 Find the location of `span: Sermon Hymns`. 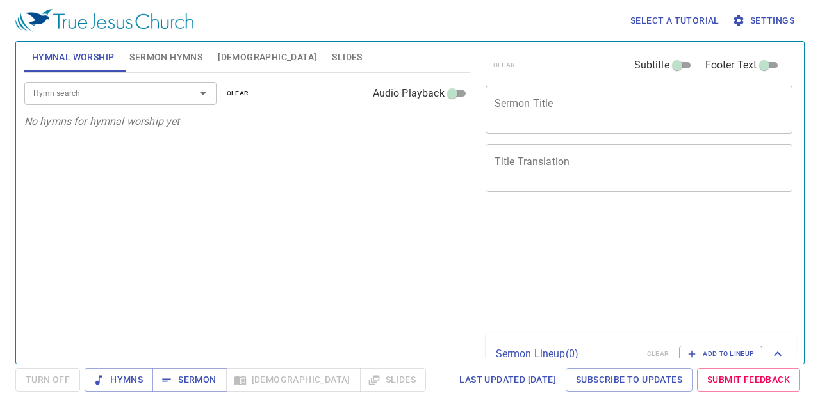

span: Sermon Hymns is located at coordinates (166, 57).